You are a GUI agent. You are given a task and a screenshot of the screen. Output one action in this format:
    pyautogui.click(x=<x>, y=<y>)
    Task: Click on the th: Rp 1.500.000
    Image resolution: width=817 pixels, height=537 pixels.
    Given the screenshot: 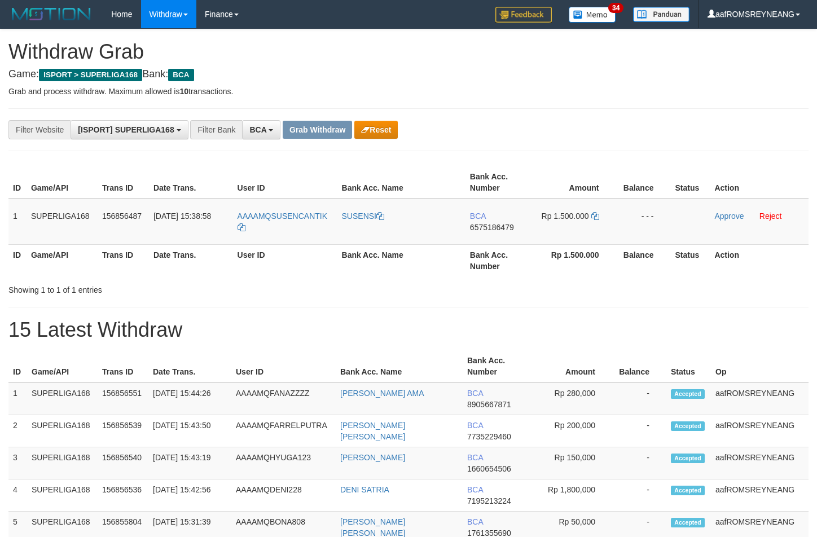 What is the action you would take?
    pyautogui.click(x=575, y=260)
    